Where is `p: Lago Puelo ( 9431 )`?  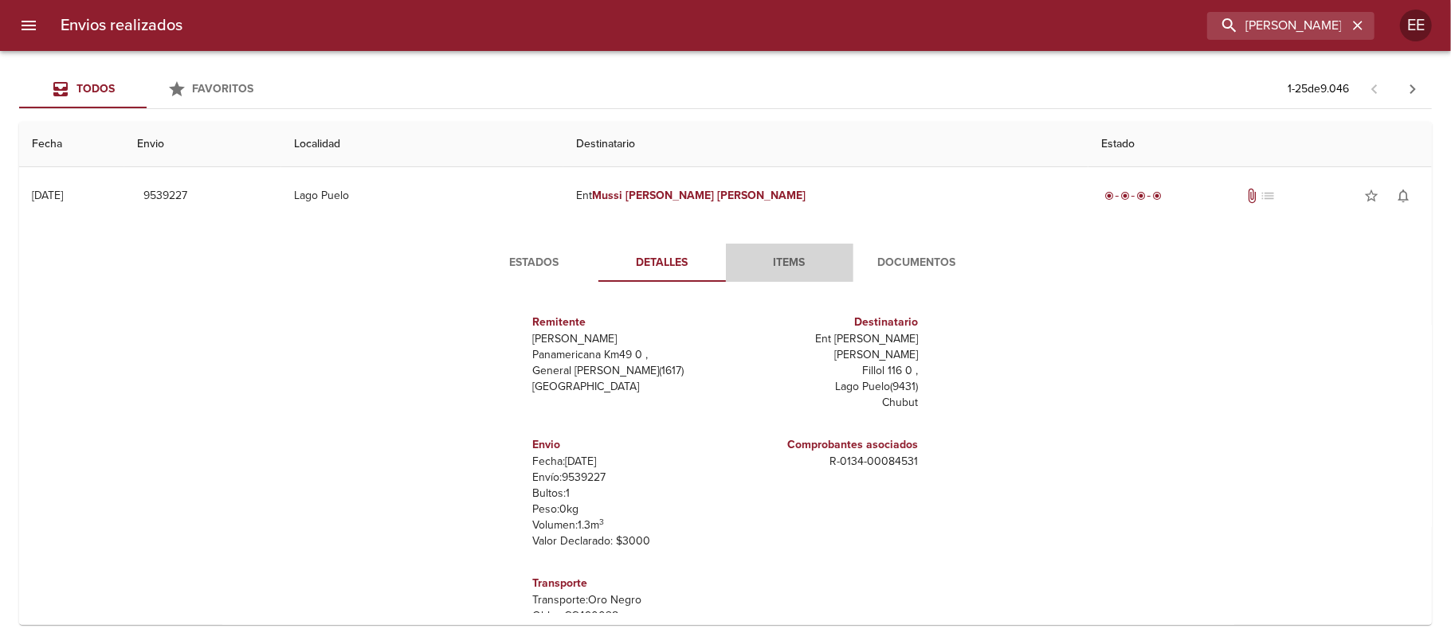 p: Lago Puelo ( 9431 ) is located at coordinates (825, 387).